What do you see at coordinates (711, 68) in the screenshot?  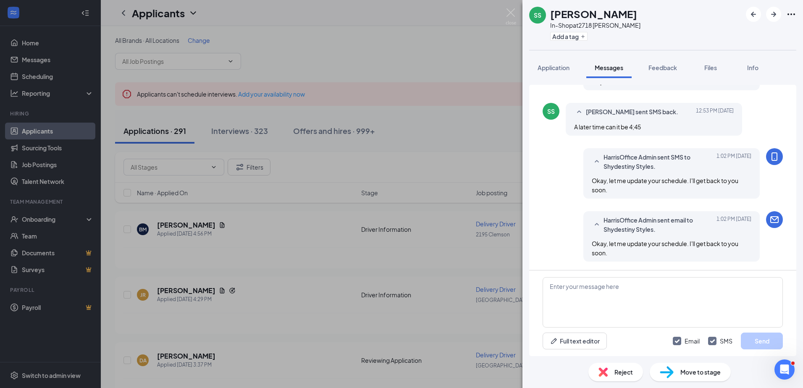 I see `span: Files` at bounding box center [711, 68].